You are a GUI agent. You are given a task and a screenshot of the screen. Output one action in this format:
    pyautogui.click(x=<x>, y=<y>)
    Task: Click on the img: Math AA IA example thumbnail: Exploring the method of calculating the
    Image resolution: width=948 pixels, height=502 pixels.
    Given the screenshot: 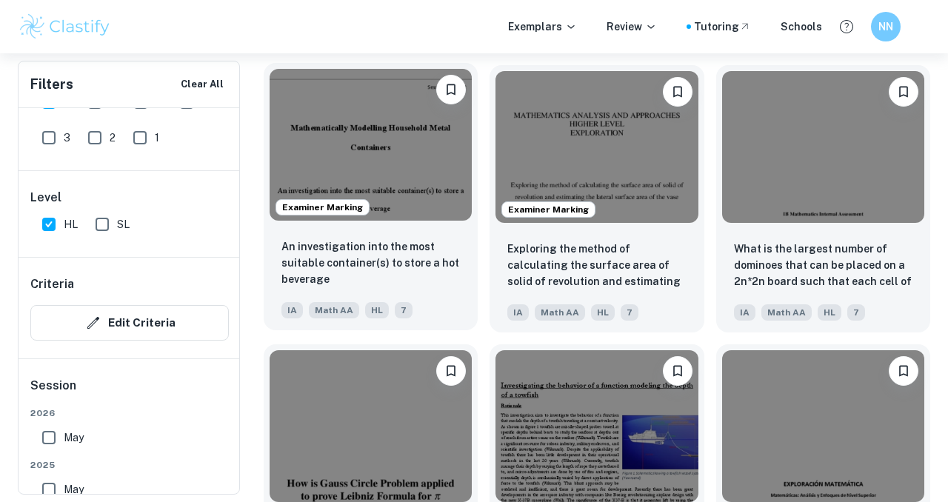 What is the action you would take?
    pyautogui.click(x=596, y=147)
    